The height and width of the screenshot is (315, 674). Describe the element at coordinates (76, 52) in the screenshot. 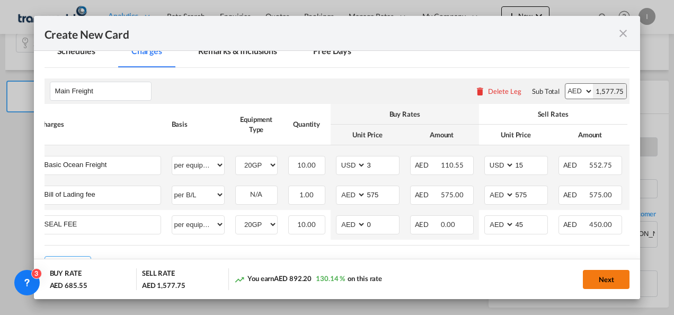

I see `md-tab-item: Schedules` at that location.